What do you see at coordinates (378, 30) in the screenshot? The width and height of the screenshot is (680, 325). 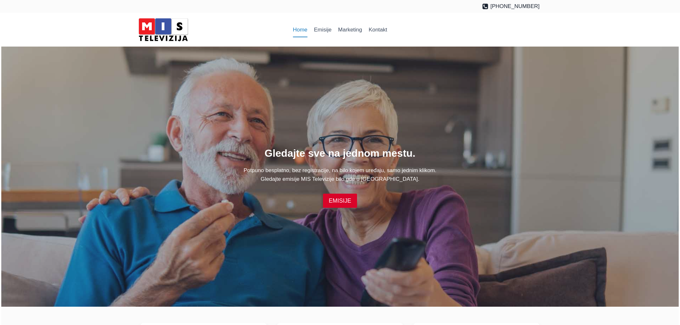 I see `a: Kontakt` at bounding box center [378, 30].